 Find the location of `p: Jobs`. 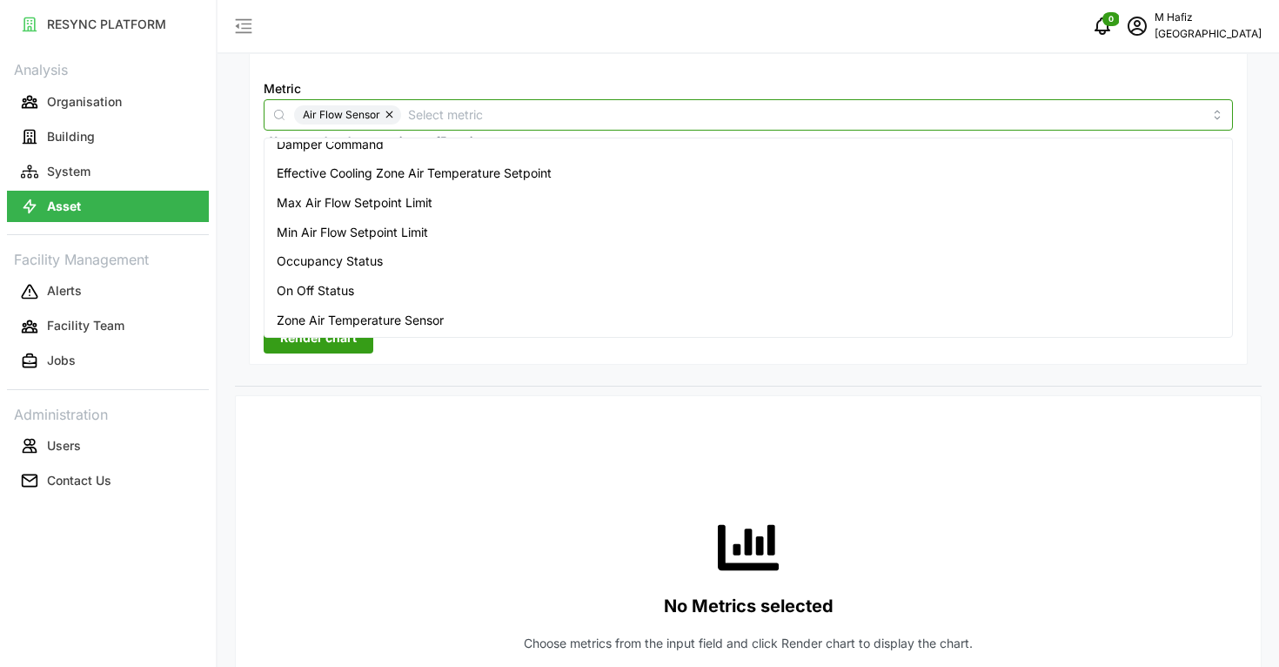

p: Jobs is located at coordinates (61, 360).